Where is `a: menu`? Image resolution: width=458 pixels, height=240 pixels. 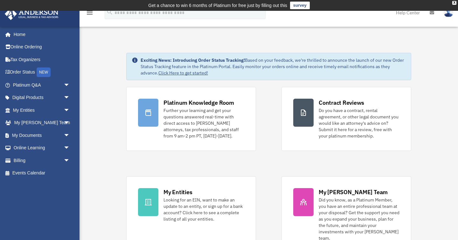 a: menu is located at coordinates (90, 14).